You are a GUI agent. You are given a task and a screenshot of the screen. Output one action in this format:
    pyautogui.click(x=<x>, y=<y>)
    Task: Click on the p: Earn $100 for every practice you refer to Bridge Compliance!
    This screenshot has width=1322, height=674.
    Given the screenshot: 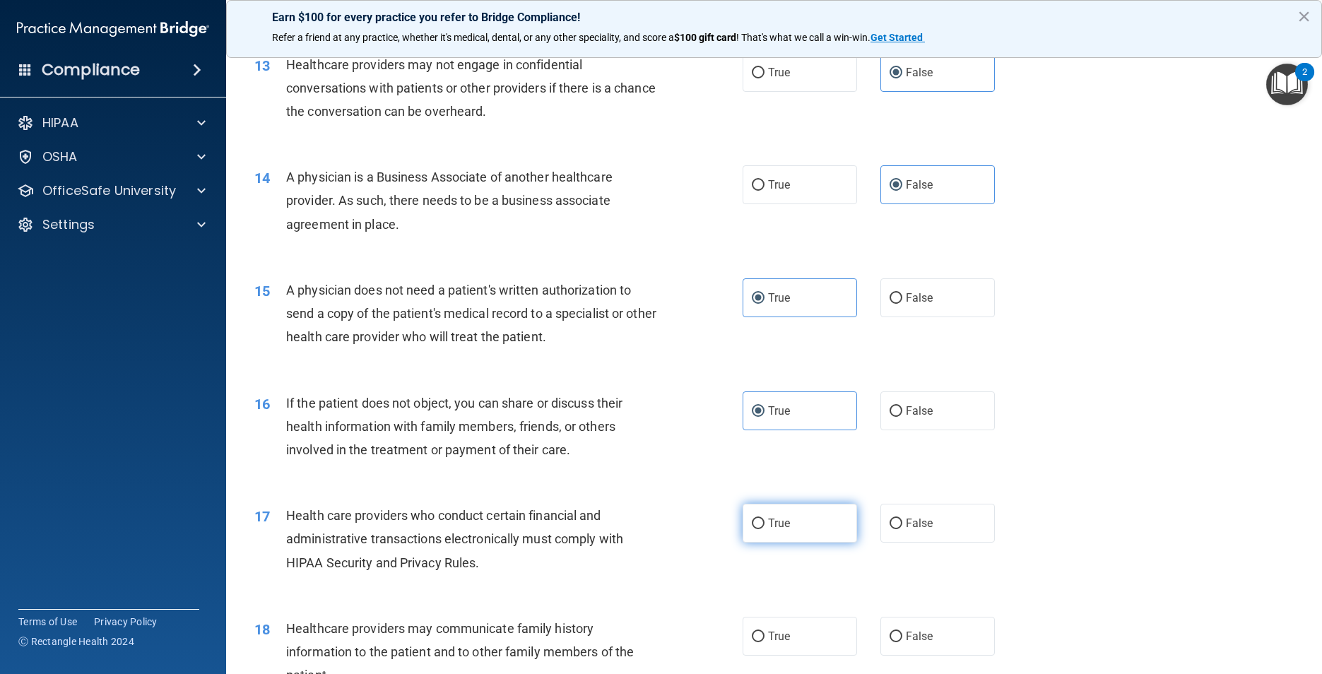 What is the action you would take?
    pyautogui.click(x=774, y=17)
    